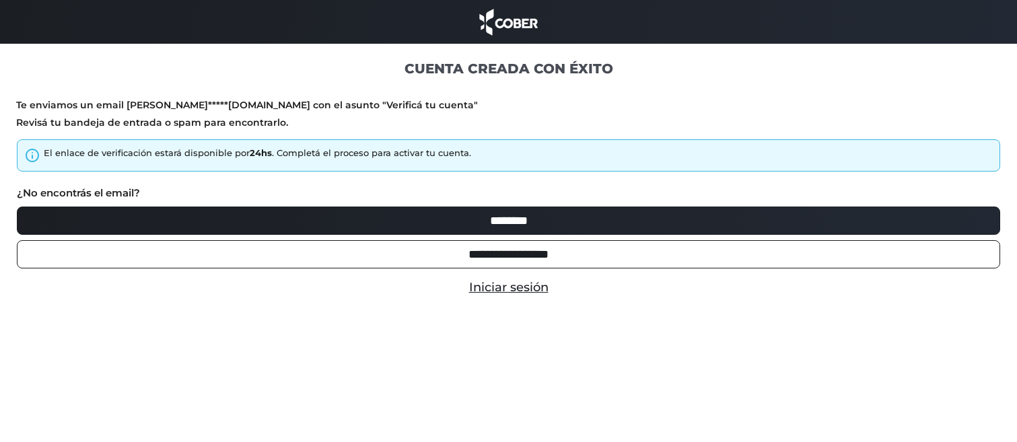  I want to click on h1: CUENTA CREADA CON ÉXITO, so click(508, 69).